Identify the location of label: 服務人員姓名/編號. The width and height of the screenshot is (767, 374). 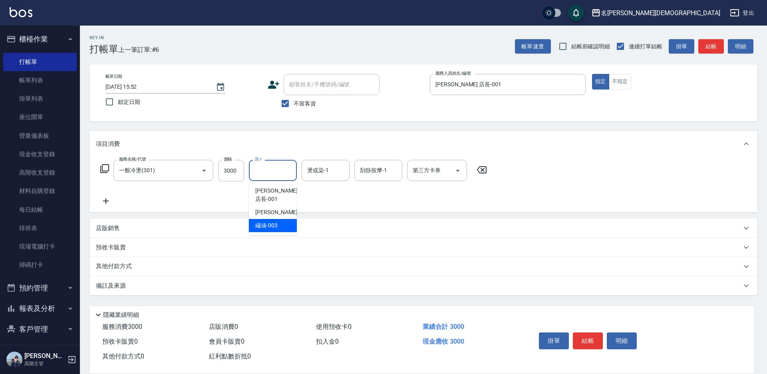
(453, 73).